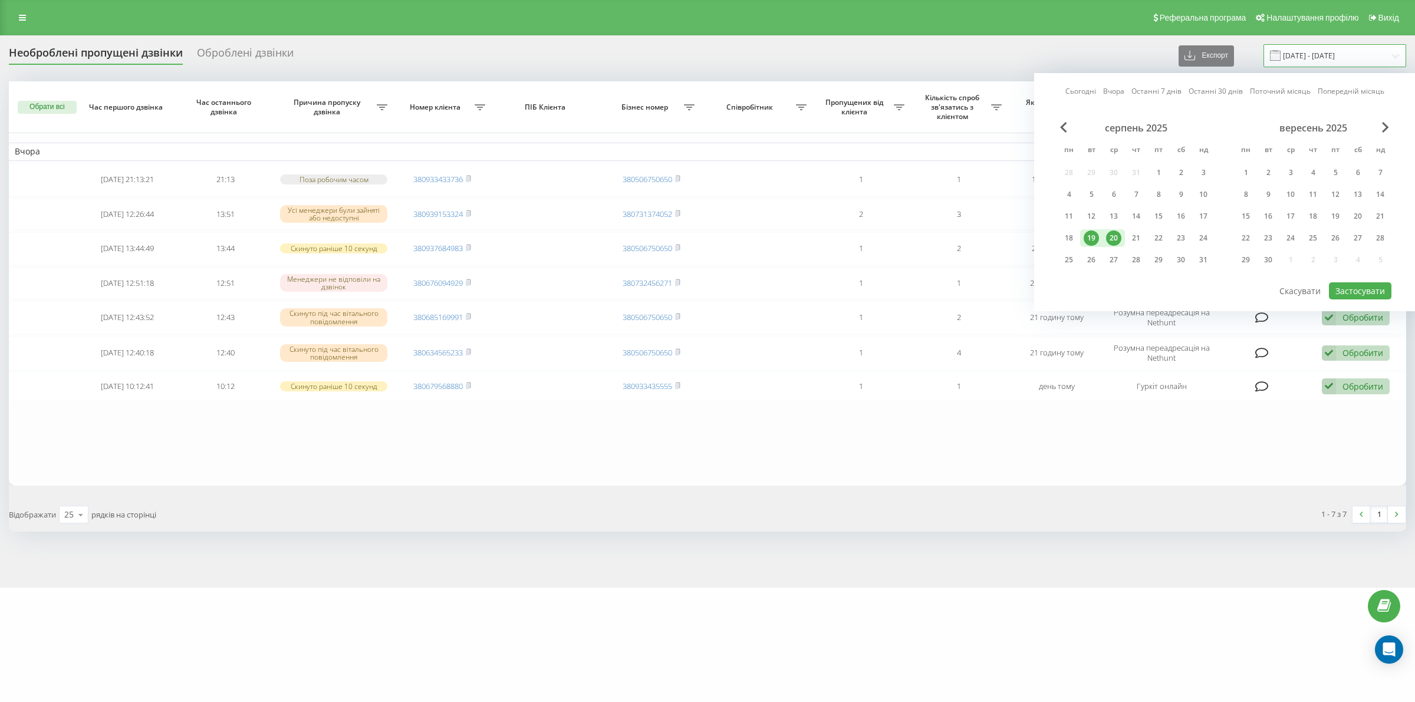  I want to click on div: вт 9 вер 2025 р., so click(1268, 195).